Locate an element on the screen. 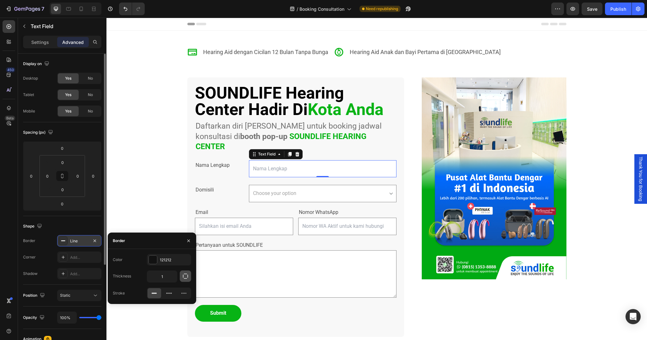 This screenshot has height=340, width=647. div: Stroke is located at coordinates (119, 293).